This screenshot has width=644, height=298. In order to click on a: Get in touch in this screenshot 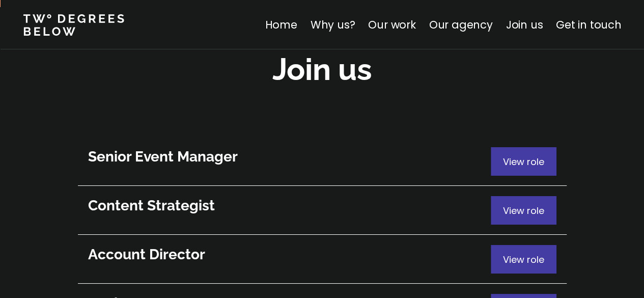, I will do `click(589, 24)`.